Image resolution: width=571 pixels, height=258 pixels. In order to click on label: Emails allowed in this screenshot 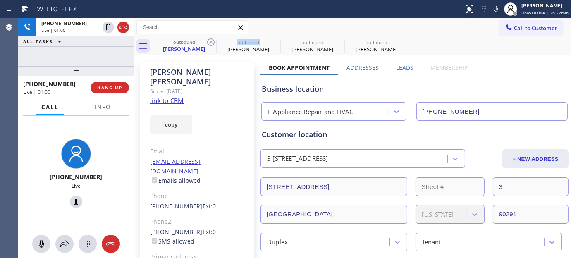, I will do `click(175, 180)`.